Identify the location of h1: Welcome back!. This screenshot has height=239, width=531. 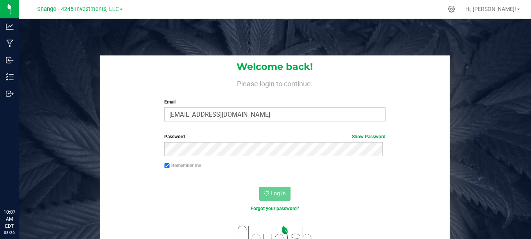
(274, 67).